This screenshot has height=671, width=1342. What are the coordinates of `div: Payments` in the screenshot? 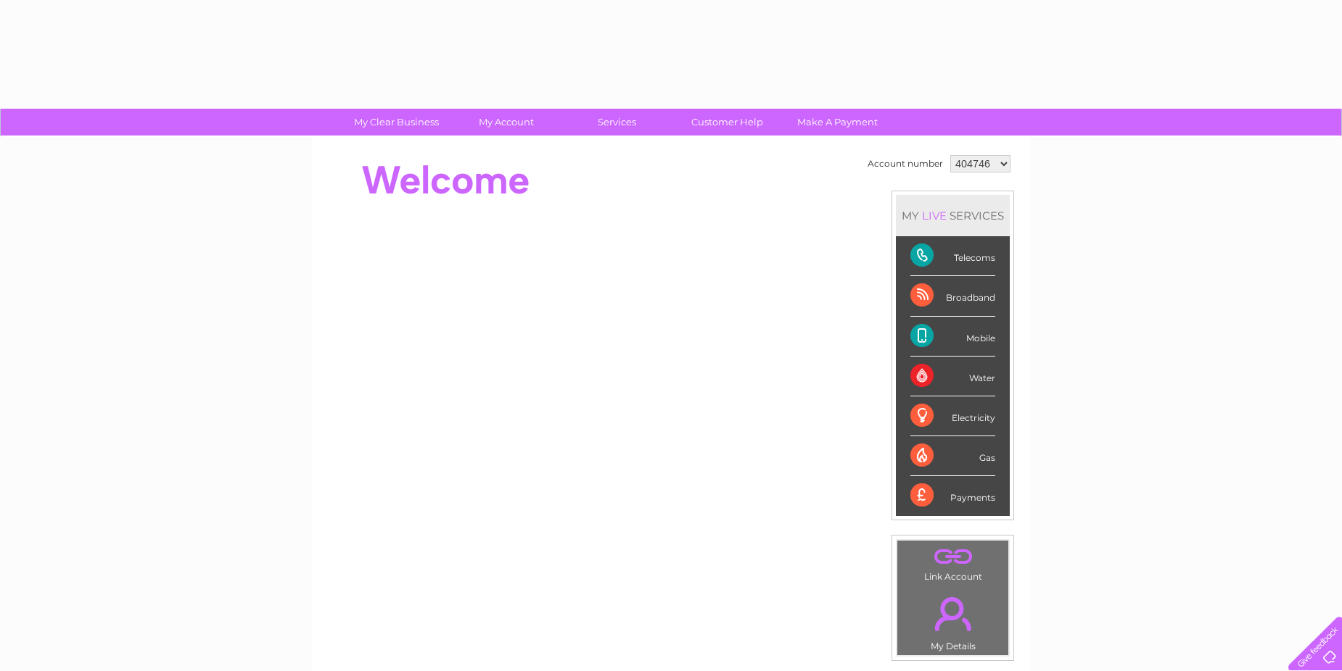 It's located at (952, 496).